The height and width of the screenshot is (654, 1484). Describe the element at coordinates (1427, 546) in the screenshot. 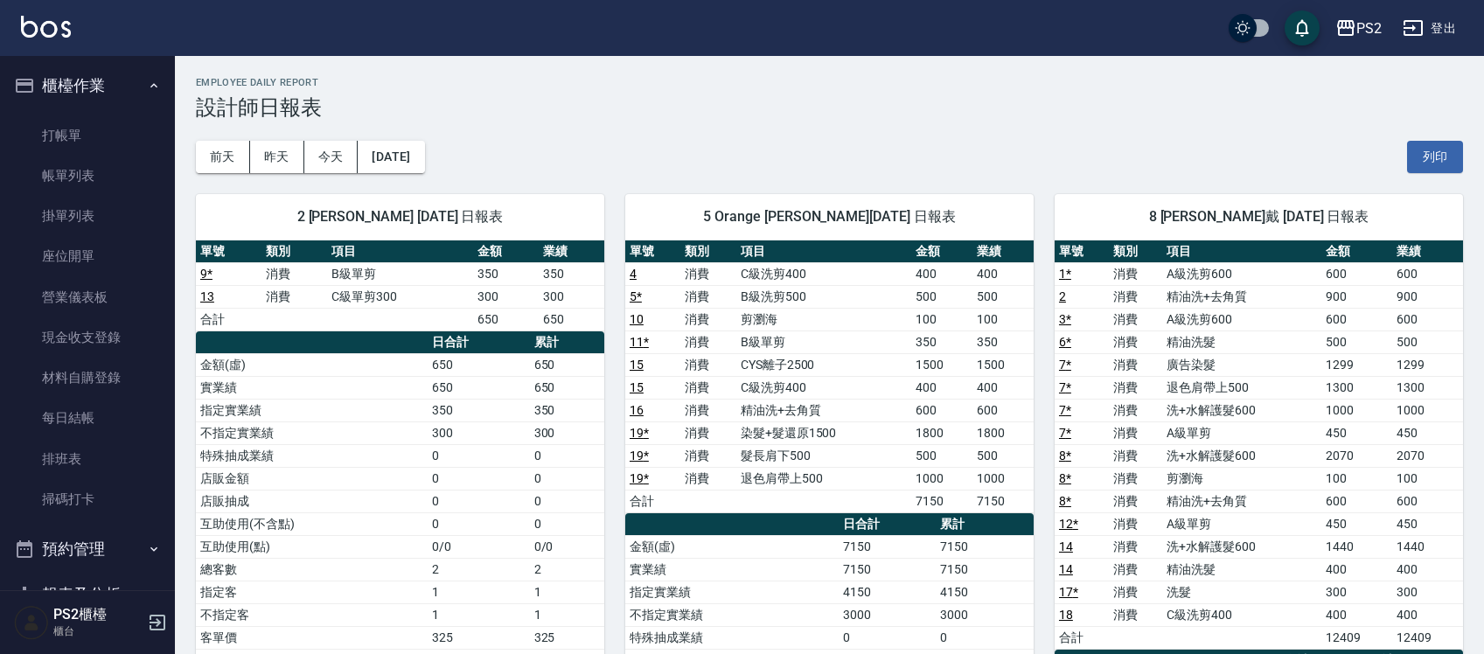

I see `td: 1440` at that location.